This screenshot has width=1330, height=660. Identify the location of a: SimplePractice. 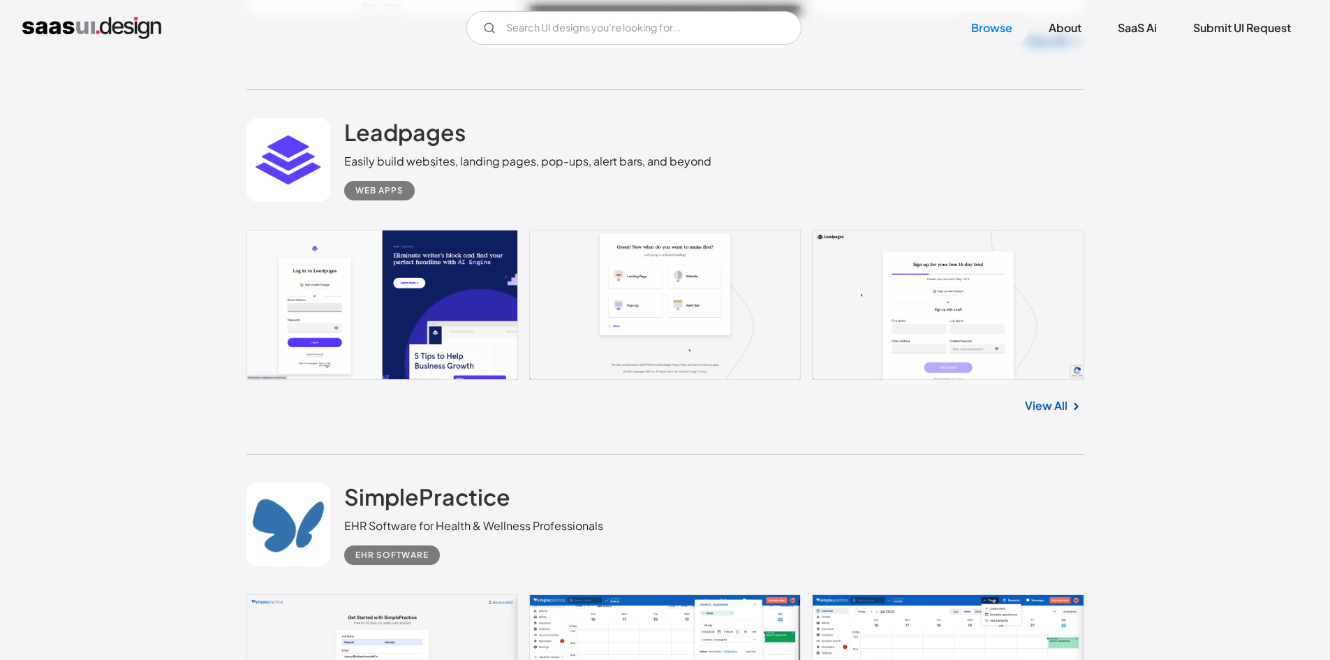
(427, 500).